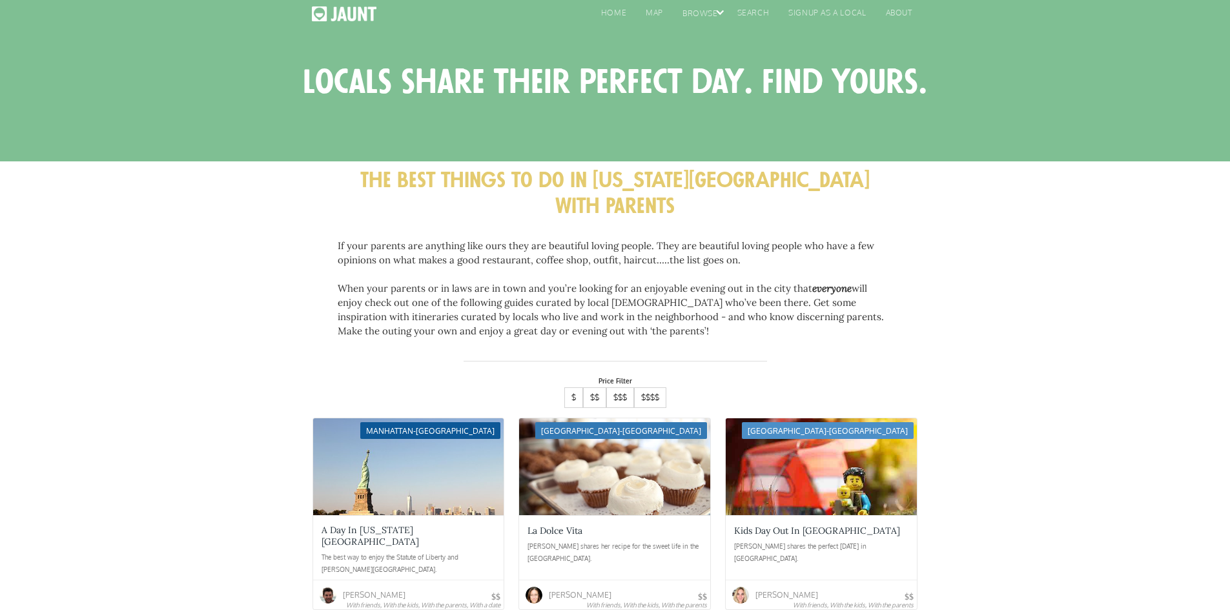  What do you see at coordinates (615, 381) in the screenshot?
I see `div: Price Filter` at bounding box center [615, 381].